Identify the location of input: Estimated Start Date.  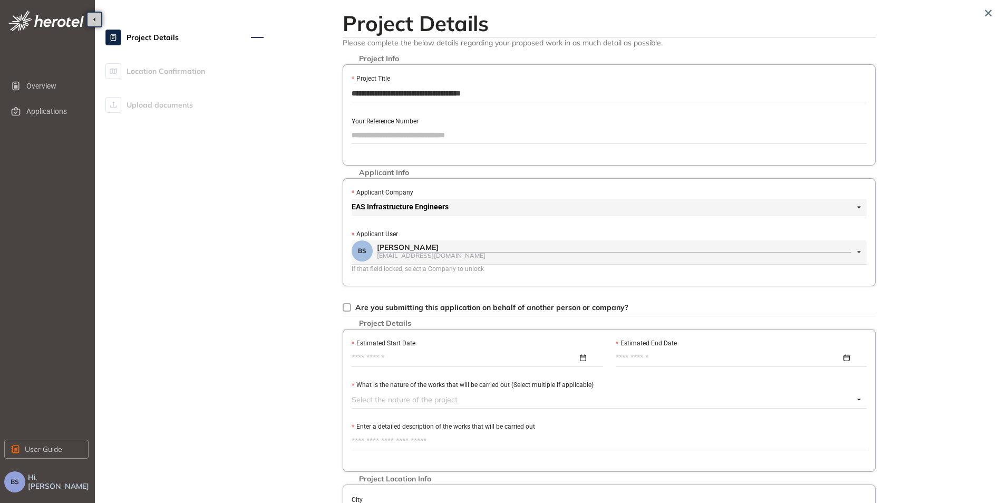
(464, 358).